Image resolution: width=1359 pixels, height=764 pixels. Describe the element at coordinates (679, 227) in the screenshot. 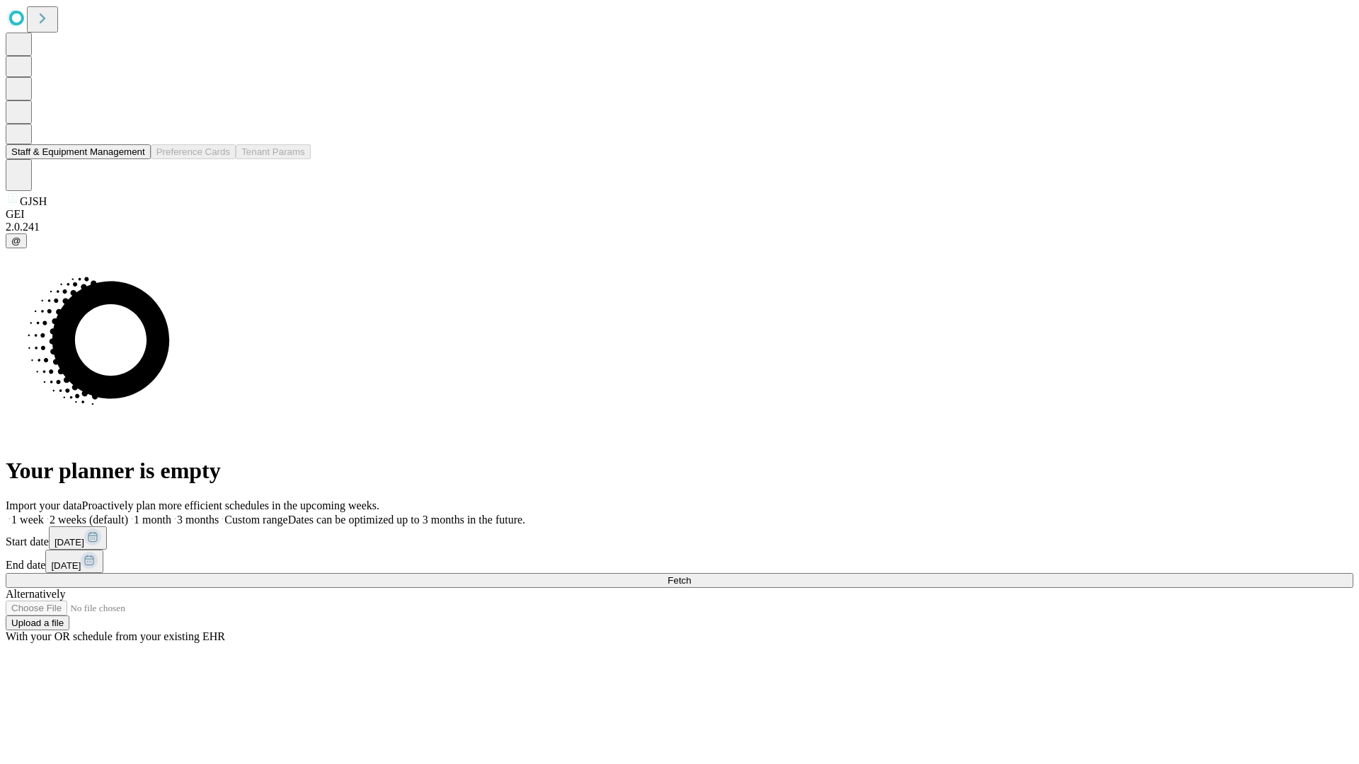

I see `div: 2.0.241` at that location.